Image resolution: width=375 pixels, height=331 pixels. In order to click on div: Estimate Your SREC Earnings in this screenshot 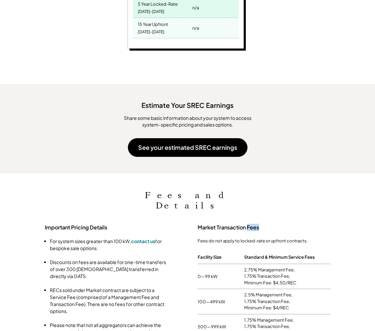, I will do `click(188, 103)`.